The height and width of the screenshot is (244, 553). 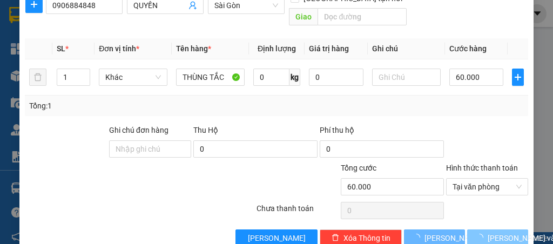 What do you see at coordinates (406, 77) in the screenshot?
I see `input: Ghi Chú` at bounding box center [406, 77].